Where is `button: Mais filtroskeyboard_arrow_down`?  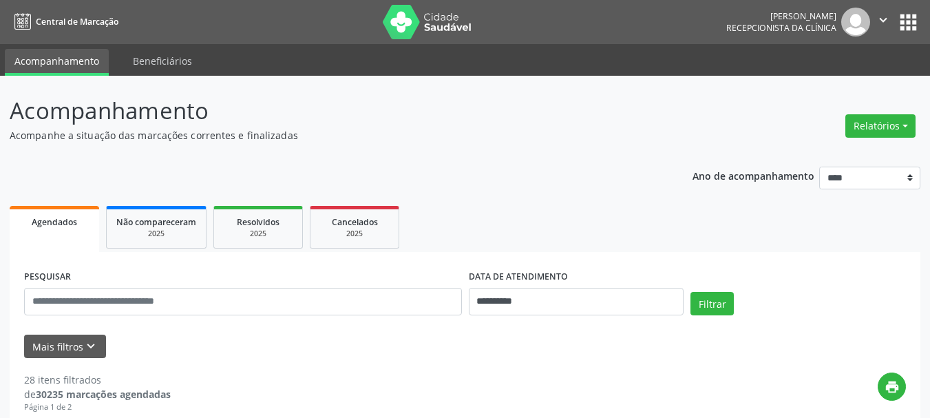 button: Mais filtroskeyboard_arrow_down is located at coordinates (65, 346).